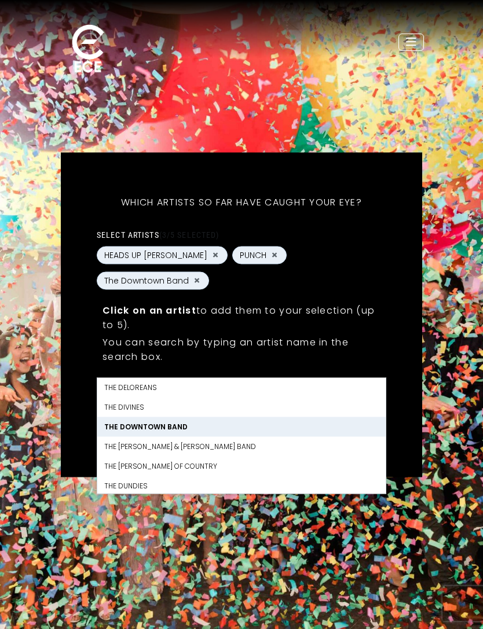  I want to click on li: The Deloreans, so click(241, 387).